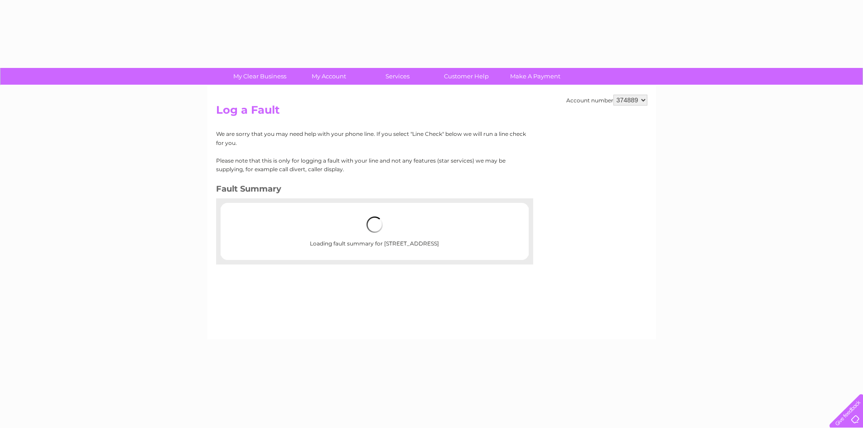 The height and width of the screenshot is (428, 863). What do you see at coordinates (397, 76) in the screenshot?
I see `a: Services` at bounding box center [397, 76].